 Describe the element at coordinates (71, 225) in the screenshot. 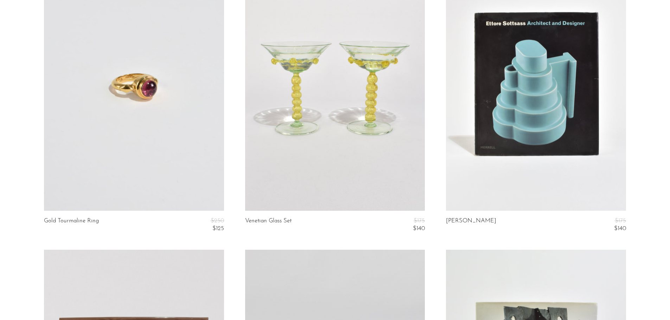

I see `a: Gold Tourmaline Ring` at that location.